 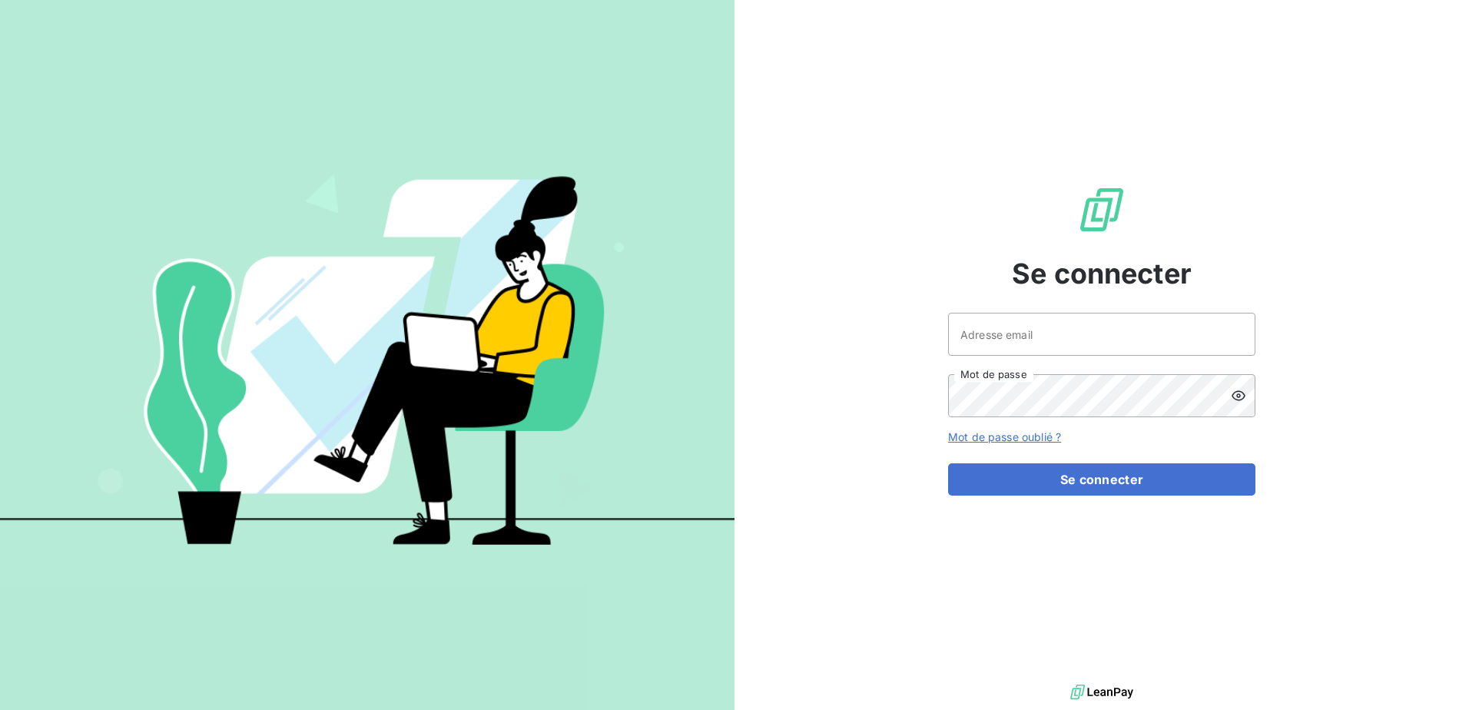 I want to click on button: Se connecter, so click(x=1102, y=479).